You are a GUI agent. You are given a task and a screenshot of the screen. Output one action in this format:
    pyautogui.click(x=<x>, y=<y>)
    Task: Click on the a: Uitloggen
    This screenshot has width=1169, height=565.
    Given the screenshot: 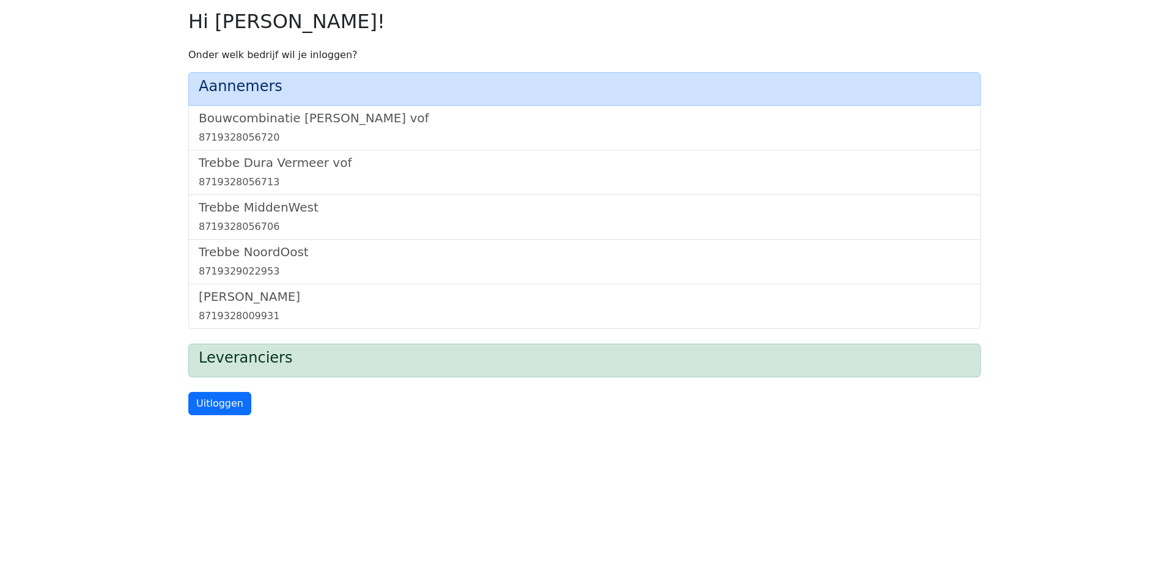 What is the action you would take?
    pyautogui.click(x=219, y=403)
    